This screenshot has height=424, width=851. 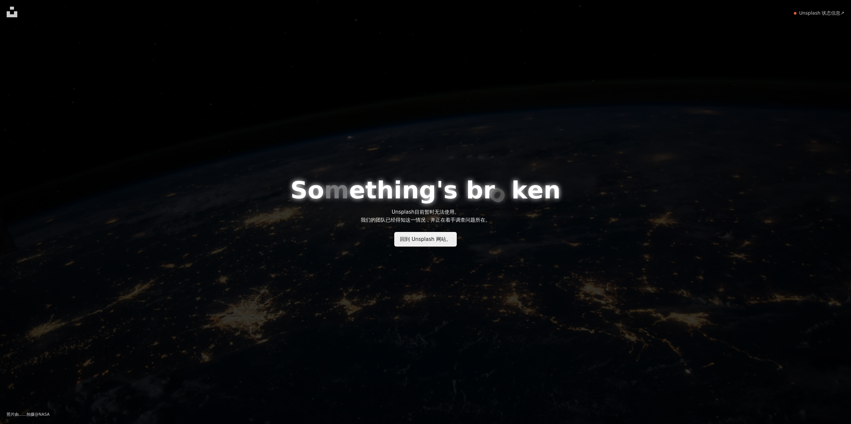 What do you see at coordinates (398, 190) in the screenshot?
I see `font: i` at bounding box center [398, 190].